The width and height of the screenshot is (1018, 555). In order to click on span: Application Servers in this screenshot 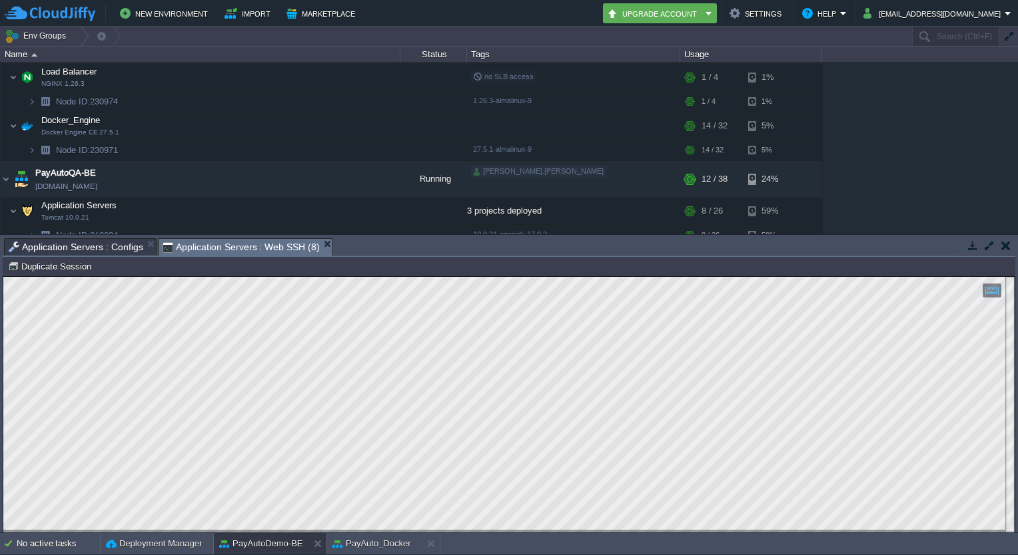, I will do `click(79, 205)`.